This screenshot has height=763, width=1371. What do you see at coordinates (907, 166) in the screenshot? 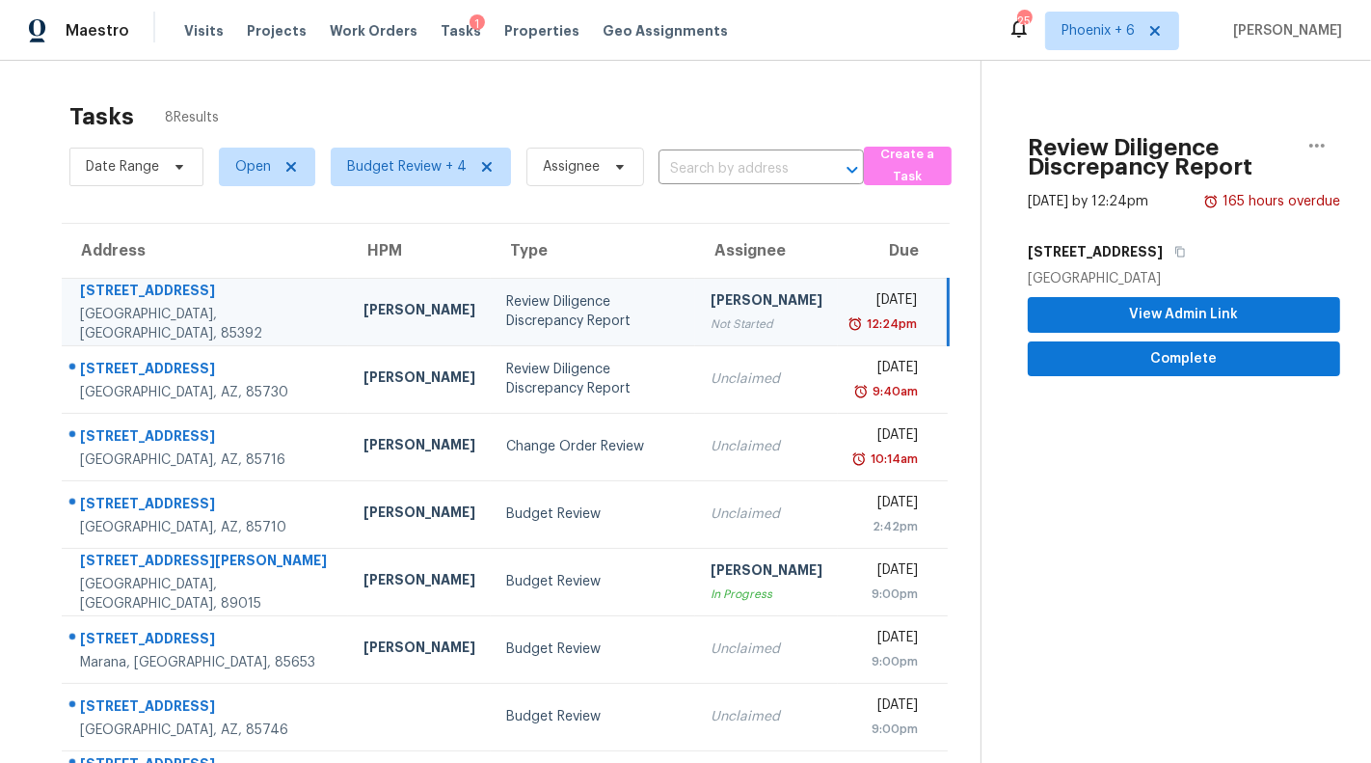
I see `span: Create a Task` at bounding box center [907, 166].